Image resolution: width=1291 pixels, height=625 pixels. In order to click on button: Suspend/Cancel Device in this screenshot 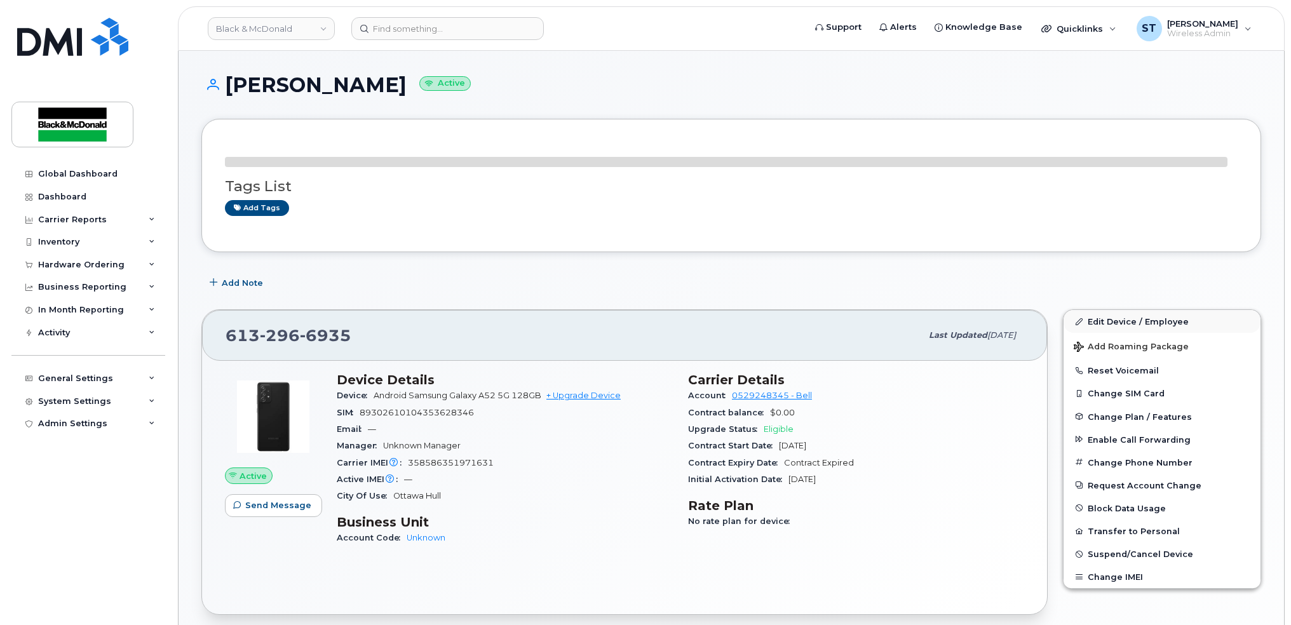, I will do `click(1162, 554)`.